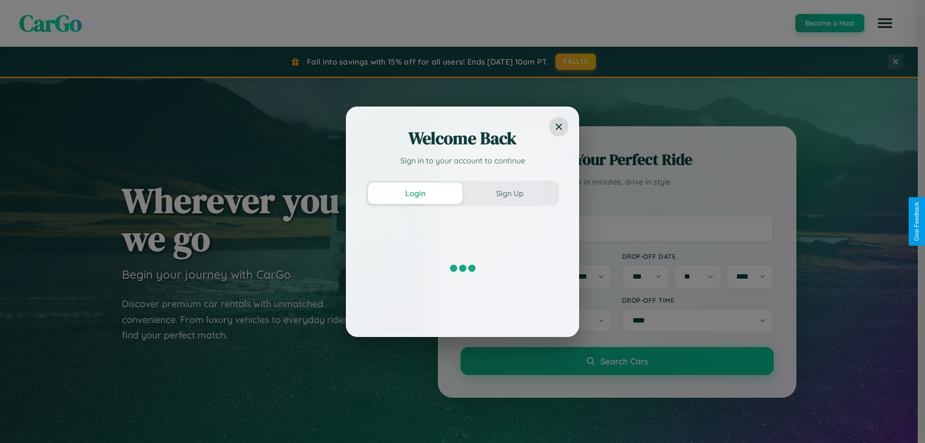  Describe the element at coordinates (415, 193) in the screenshot. I see `button: Login` at that location.